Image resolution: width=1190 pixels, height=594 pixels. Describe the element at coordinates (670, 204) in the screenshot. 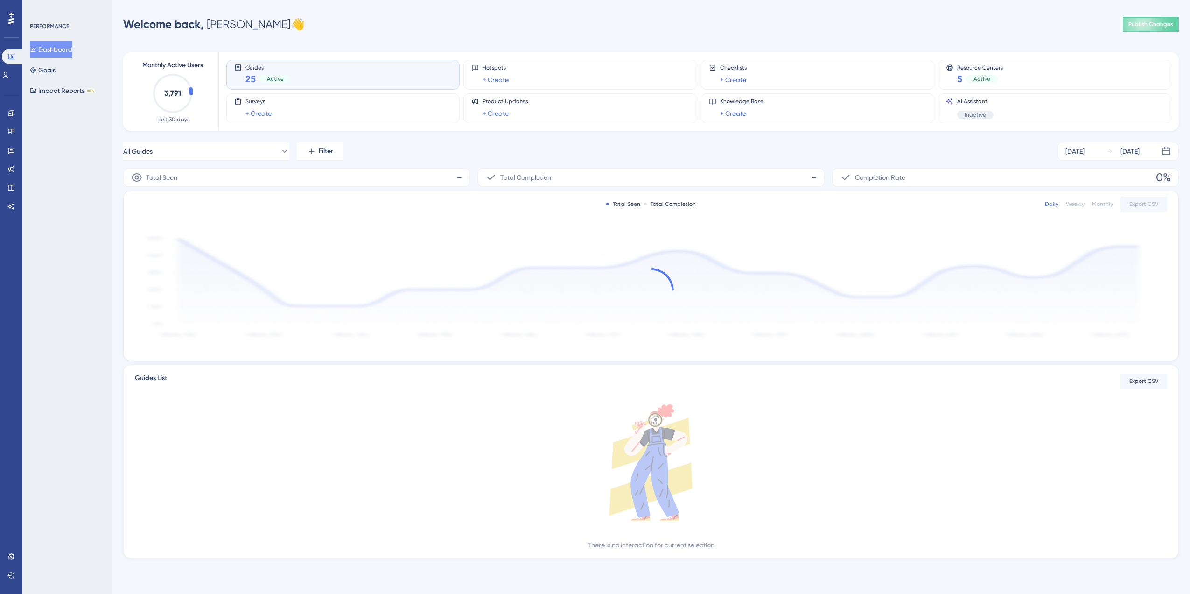

I see `div: Total Completion` at that location.